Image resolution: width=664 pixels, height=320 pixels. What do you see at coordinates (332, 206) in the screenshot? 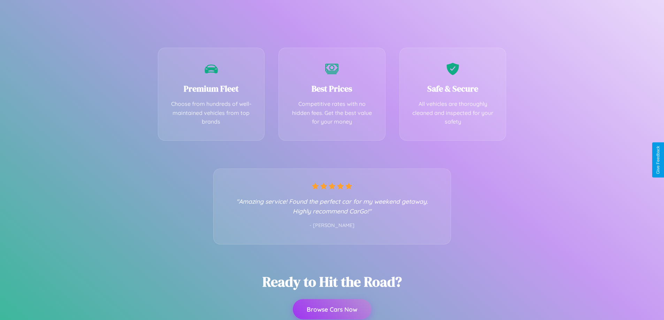
I see `p: "Amazing service! Found the perfect car for my weekend getaway. Highly recommend CarGo!"` at bounding box center [332, 206].